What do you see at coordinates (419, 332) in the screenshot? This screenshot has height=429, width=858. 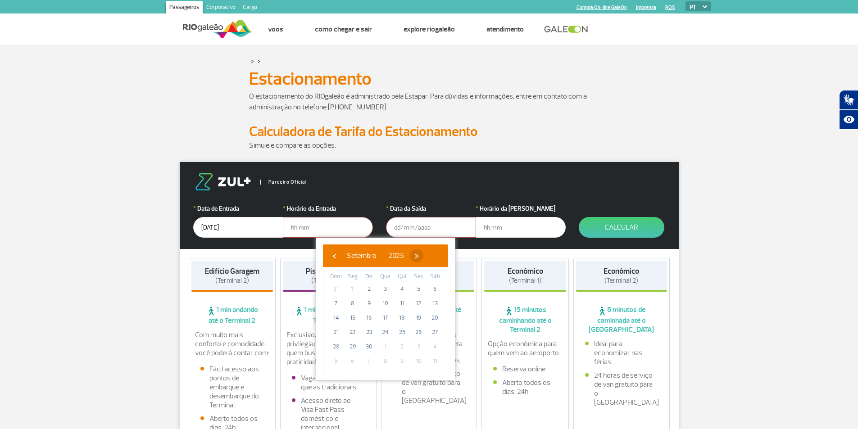 I see `span: 26` at bounding box center [419, 332].